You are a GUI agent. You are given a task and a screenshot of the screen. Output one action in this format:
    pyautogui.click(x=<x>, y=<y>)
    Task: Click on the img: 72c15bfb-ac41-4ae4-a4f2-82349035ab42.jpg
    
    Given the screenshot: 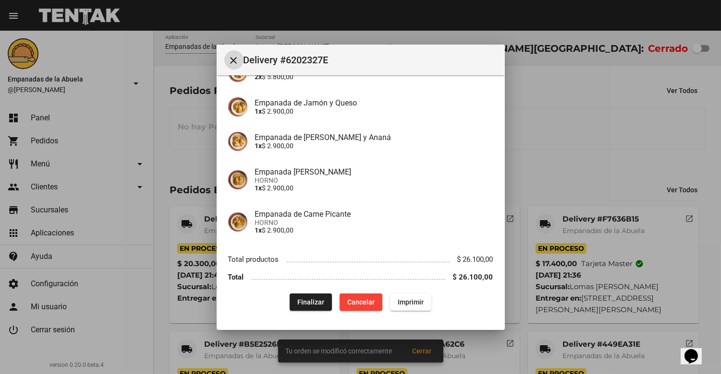 What is the action you would take?
    pyautogui.click(x=238, y=107)
    